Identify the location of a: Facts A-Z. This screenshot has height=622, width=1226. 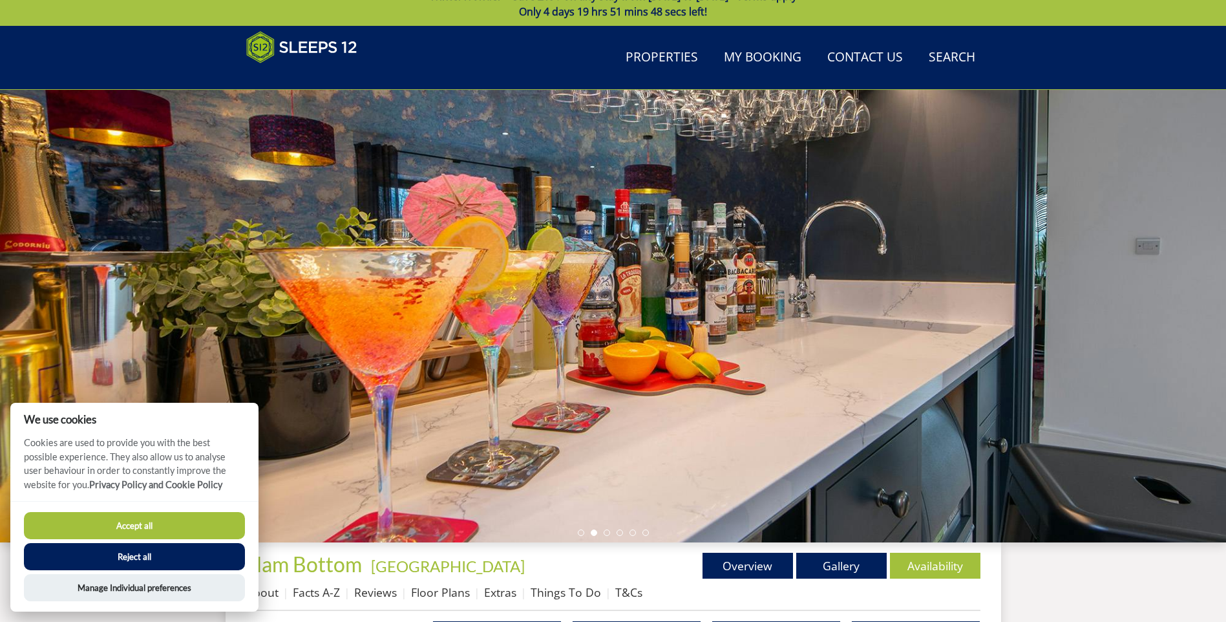
(316, 592).